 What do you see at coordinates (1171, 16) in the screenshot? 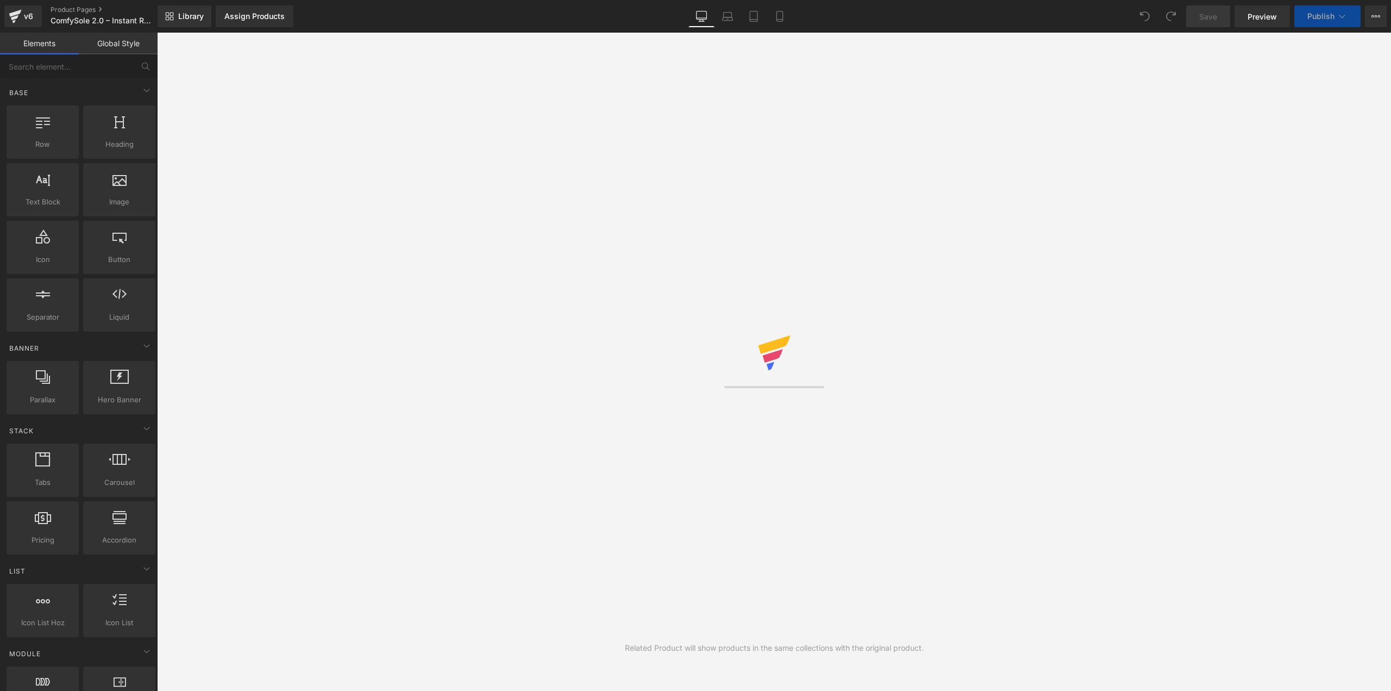
I see `button: Redo` at bounding box center [1171, 16].